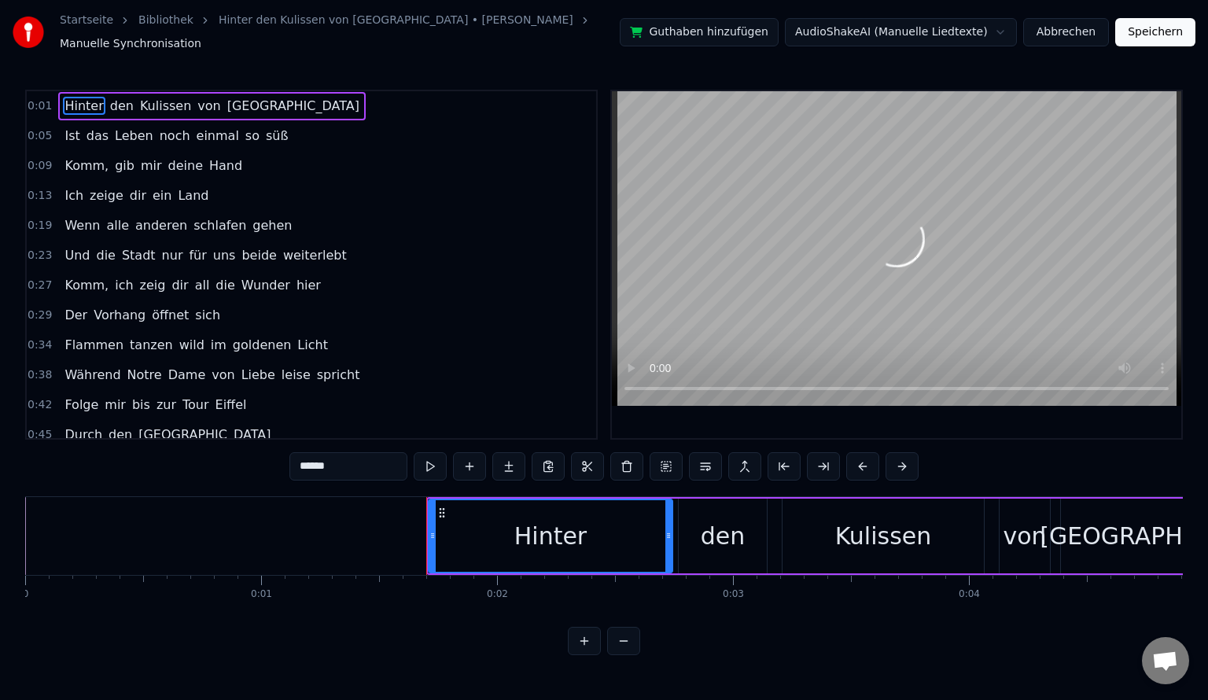 The height and width of the screenshot is (700, 1208). Describe the element at coordinates (296, 374) in the screenshot. I see `span: leise` at that location.